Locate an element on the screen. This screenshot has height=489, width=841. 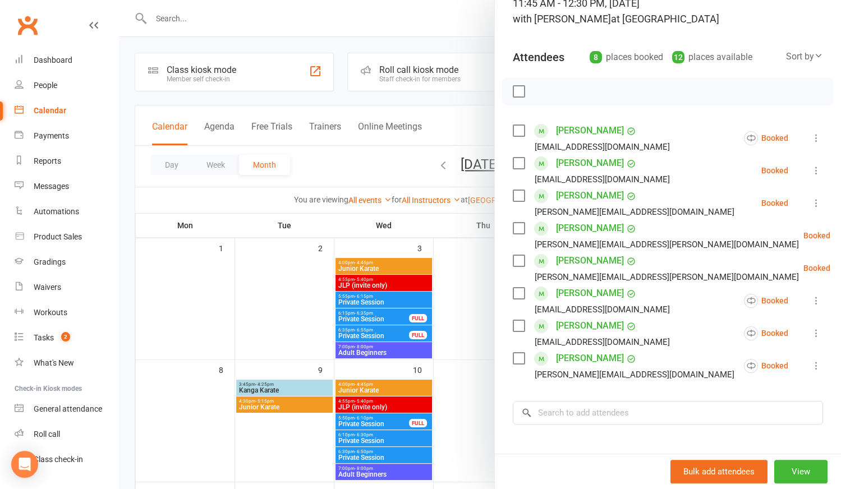
a: Waivers is located at coordinates (66, 287).